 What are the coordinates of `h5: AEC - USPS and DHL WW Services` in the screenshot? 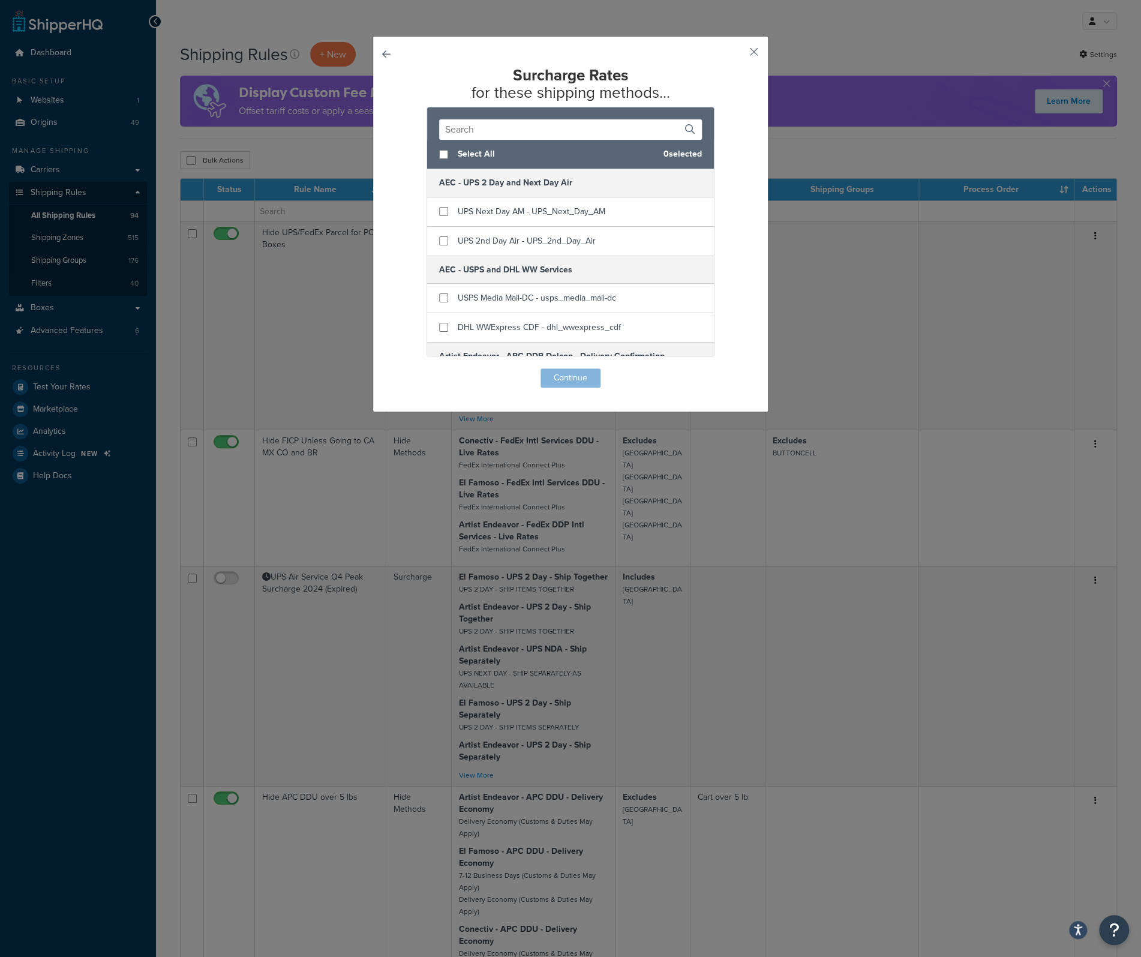 It's located at (570, 269).